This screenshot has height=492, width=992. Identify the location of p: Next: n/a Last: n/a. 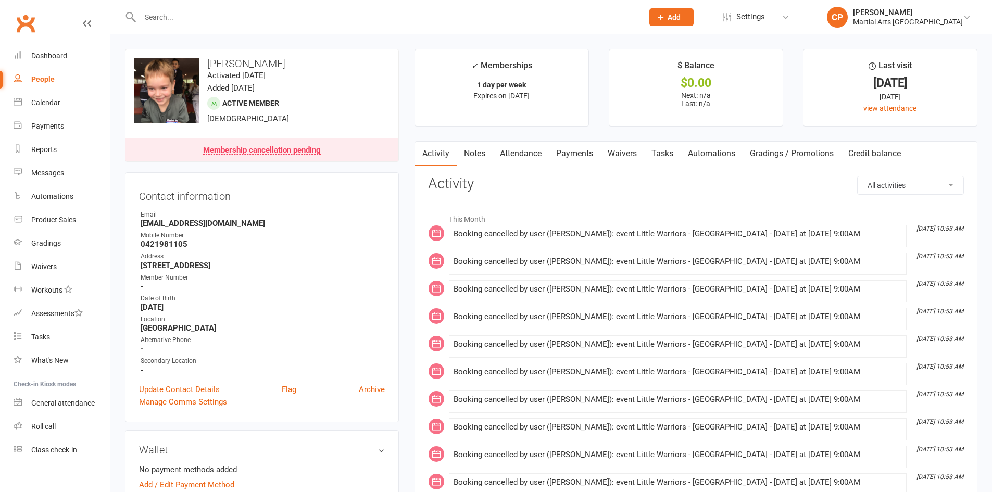
(695, 99).